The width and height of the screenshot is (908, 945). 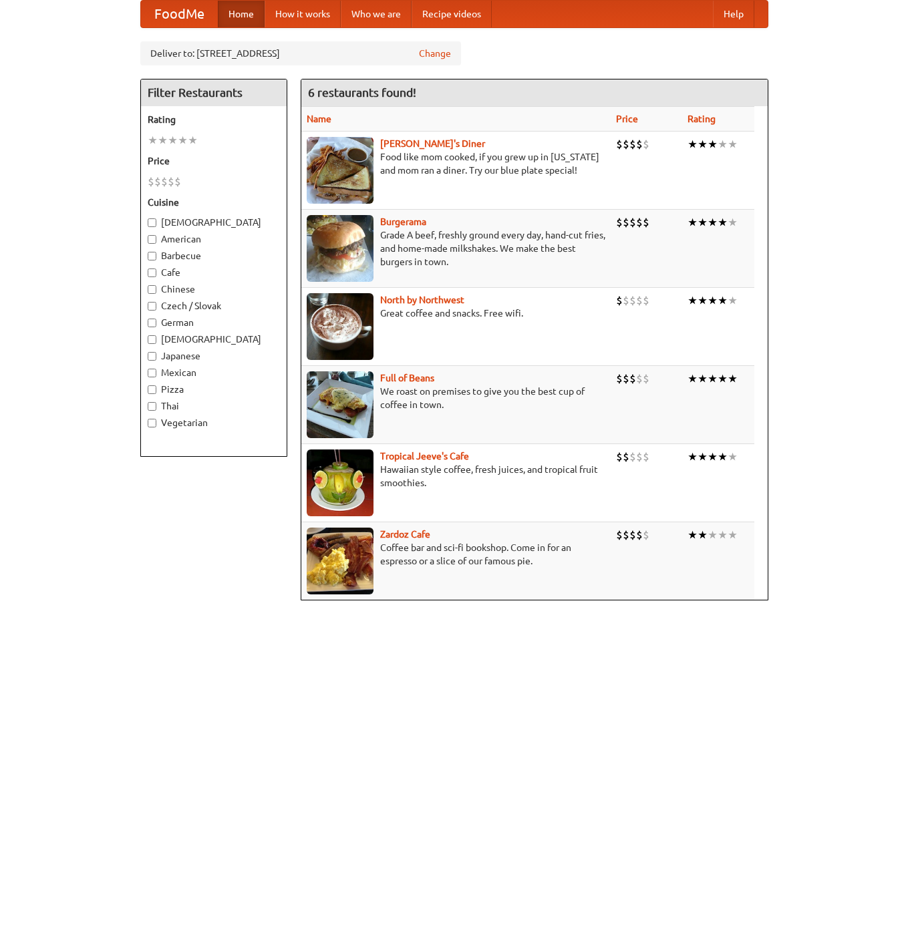 I want to click on input: Barbecue, so click(x=152, y=256).